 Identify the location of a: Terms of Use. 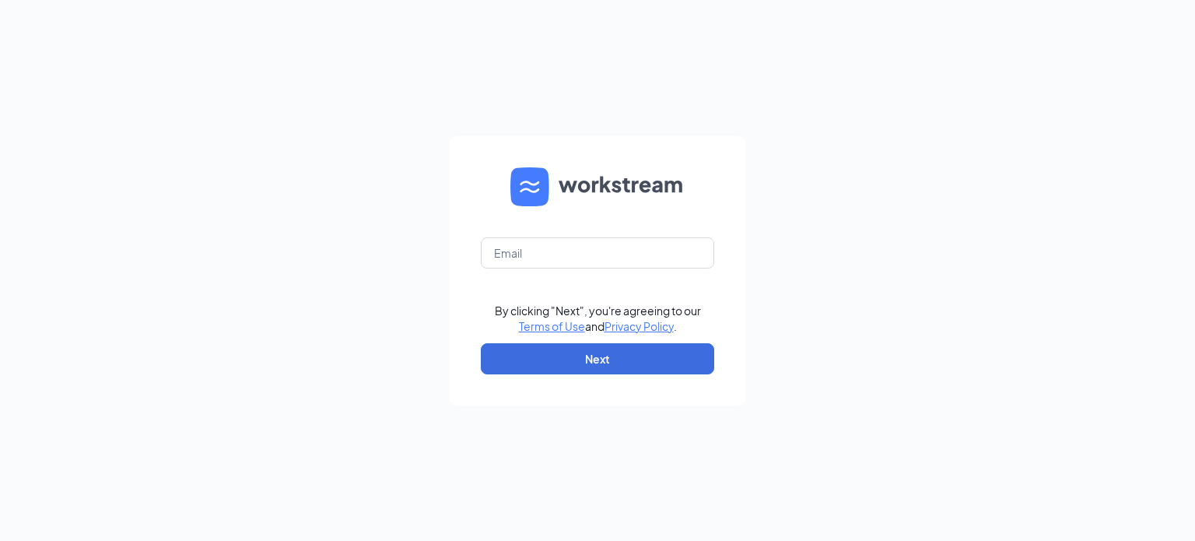
(552, 326).